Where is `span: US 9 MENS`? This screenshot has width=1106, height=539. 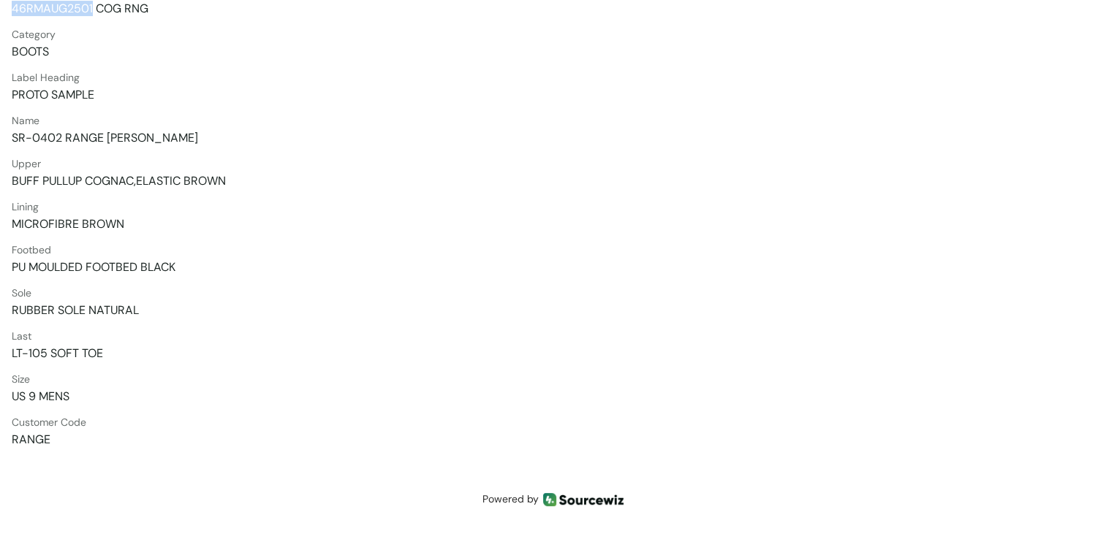
span: US 9 MENS is located at coordinates (553, 396).